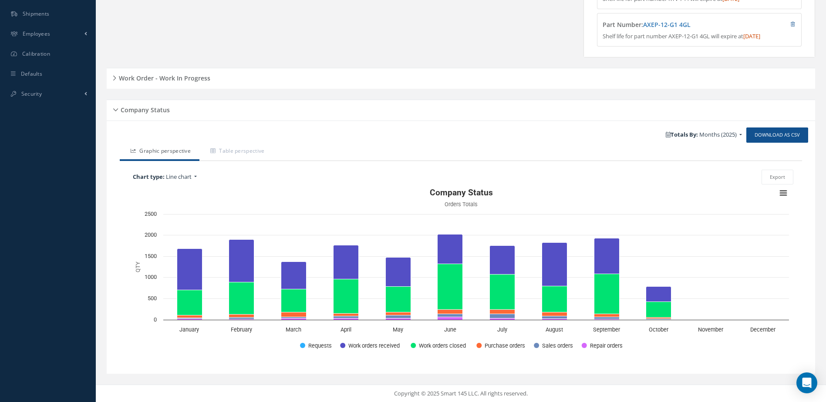  I want to click on p: Shelf life for part number AXEP-12-G1 4GL will expire at, so click(699, 37).